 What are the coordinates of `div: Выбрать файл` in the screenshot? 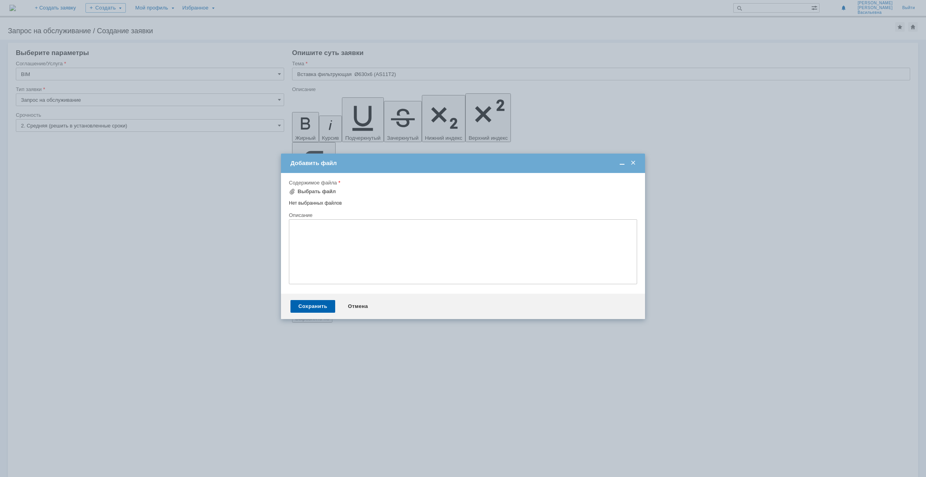 It's located at (317, 192).